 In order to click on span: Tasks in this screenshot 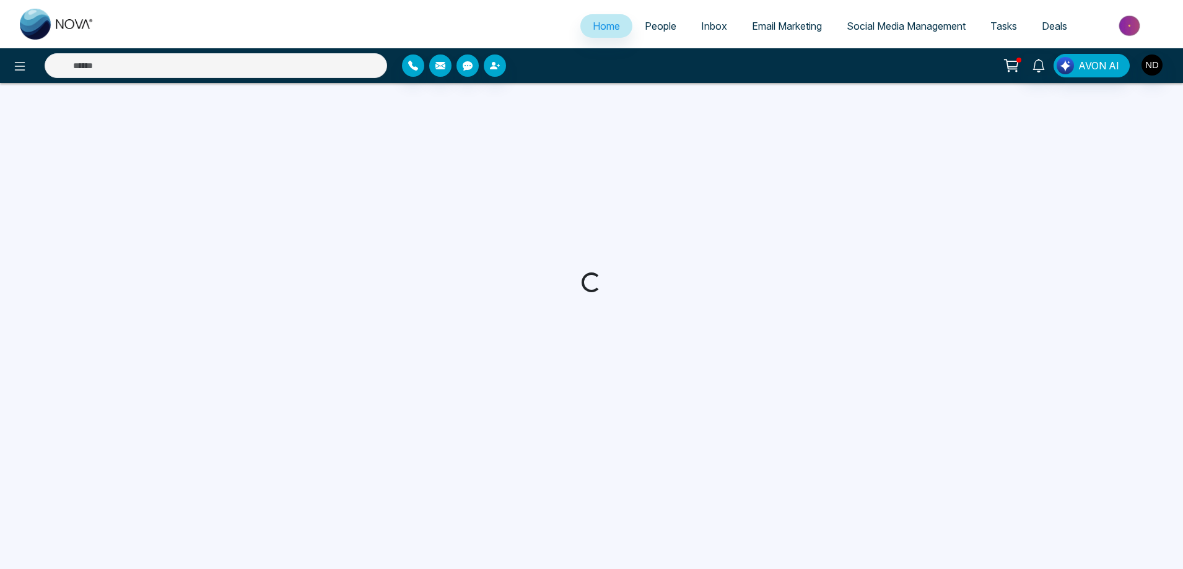, I will do `click(1003, 26)`.